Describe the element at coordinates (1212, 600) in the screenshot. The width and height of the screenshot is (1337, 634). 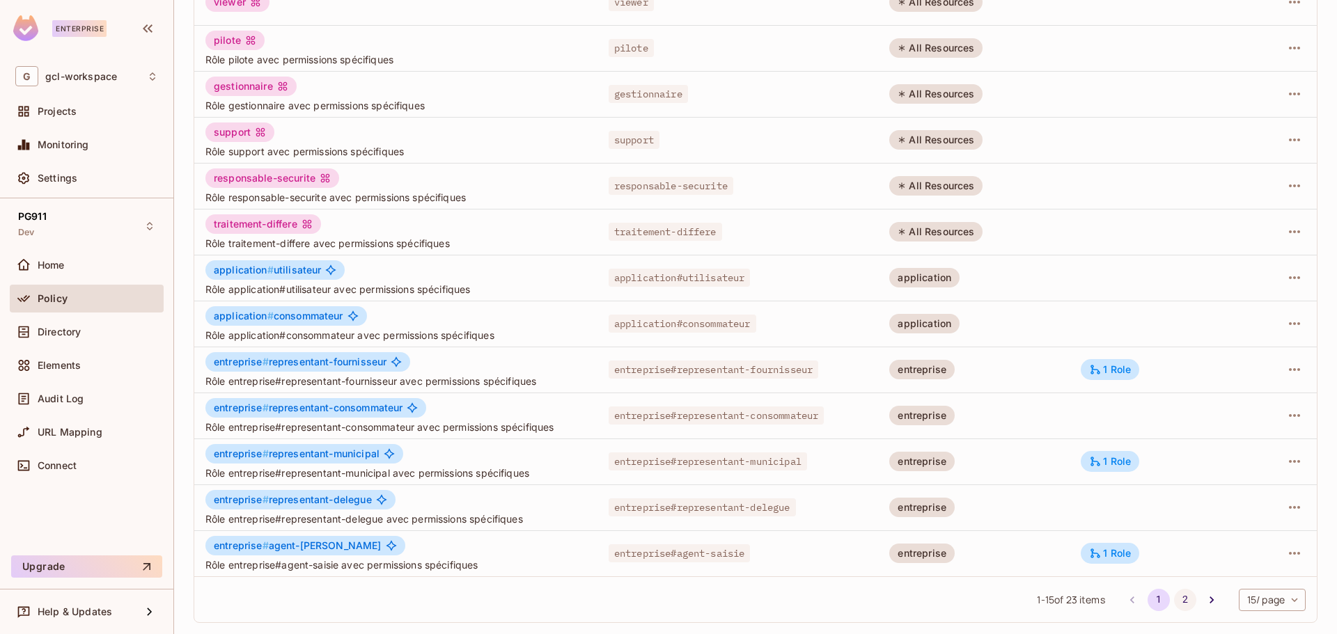
I see `button: Go to next page` at that location.